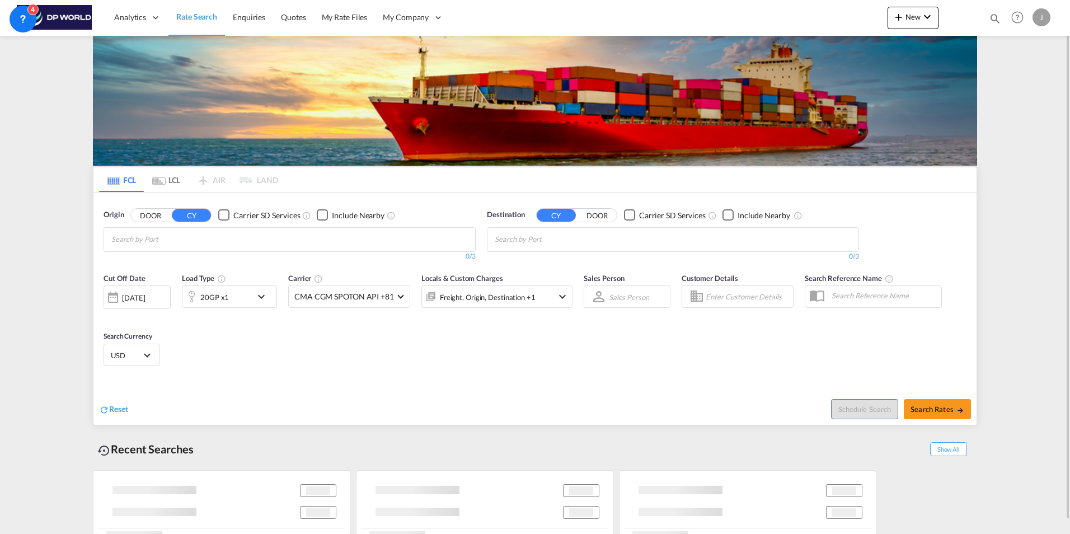 Image resolution: width=1070 pixels, height=534 pixels. I want to click on button: Note: By default Schedule search will only considerorigin ports, destination ports and cut off da..., so click(865, 409).